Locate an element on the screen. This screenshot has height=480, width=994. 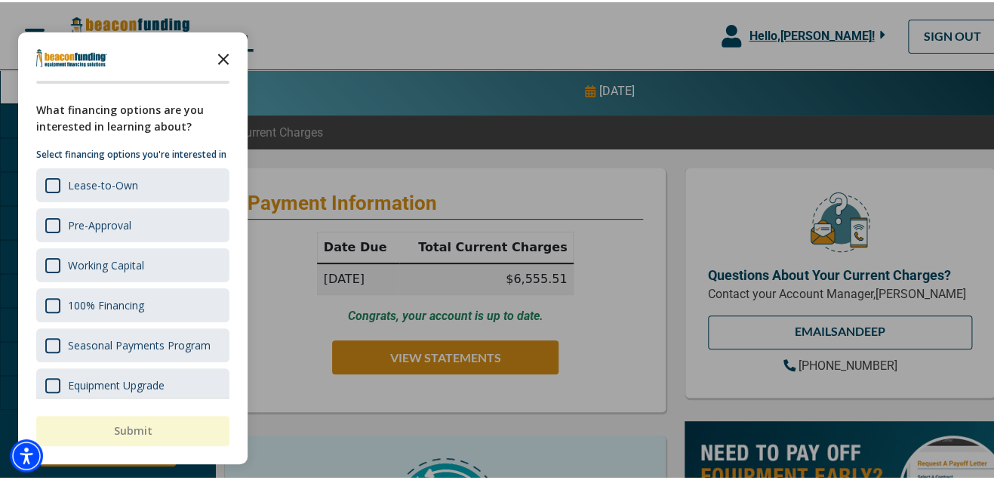
div: Survey is located at coordinates (133, 246).